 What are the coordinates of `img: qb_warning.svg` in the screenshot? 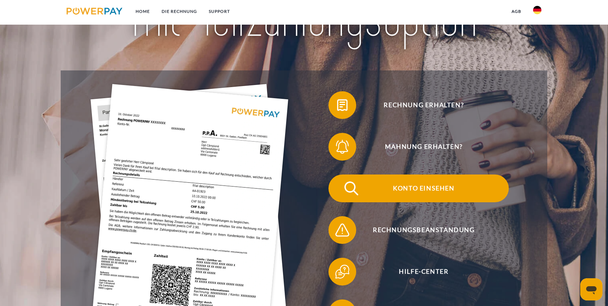 It's located at (343, 230).